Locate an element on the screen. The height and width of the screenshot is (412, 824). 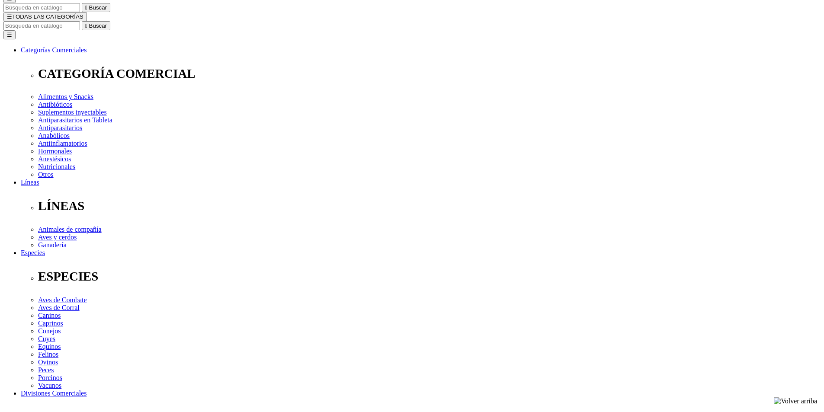
a: Suplementos inyectables is located at coordinates (72, 112).